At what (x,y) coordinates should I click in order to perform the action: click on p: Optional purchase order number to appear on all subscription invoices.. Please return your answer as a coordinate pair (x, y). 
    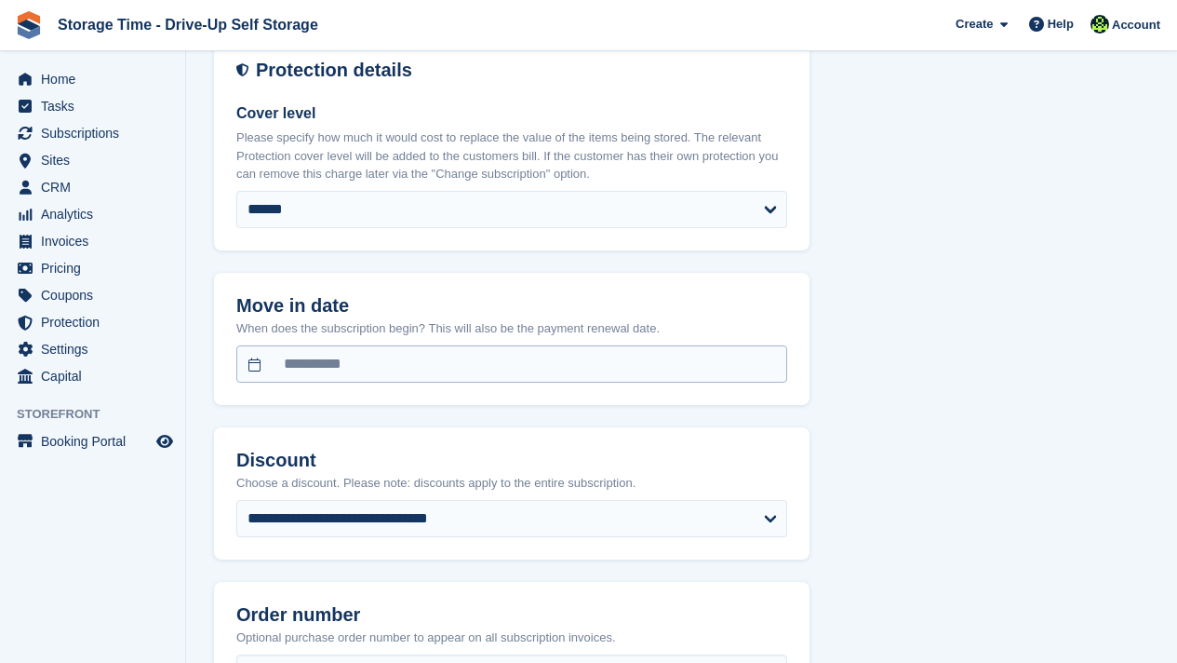
    Looking at the image, I should click on (512, 637).